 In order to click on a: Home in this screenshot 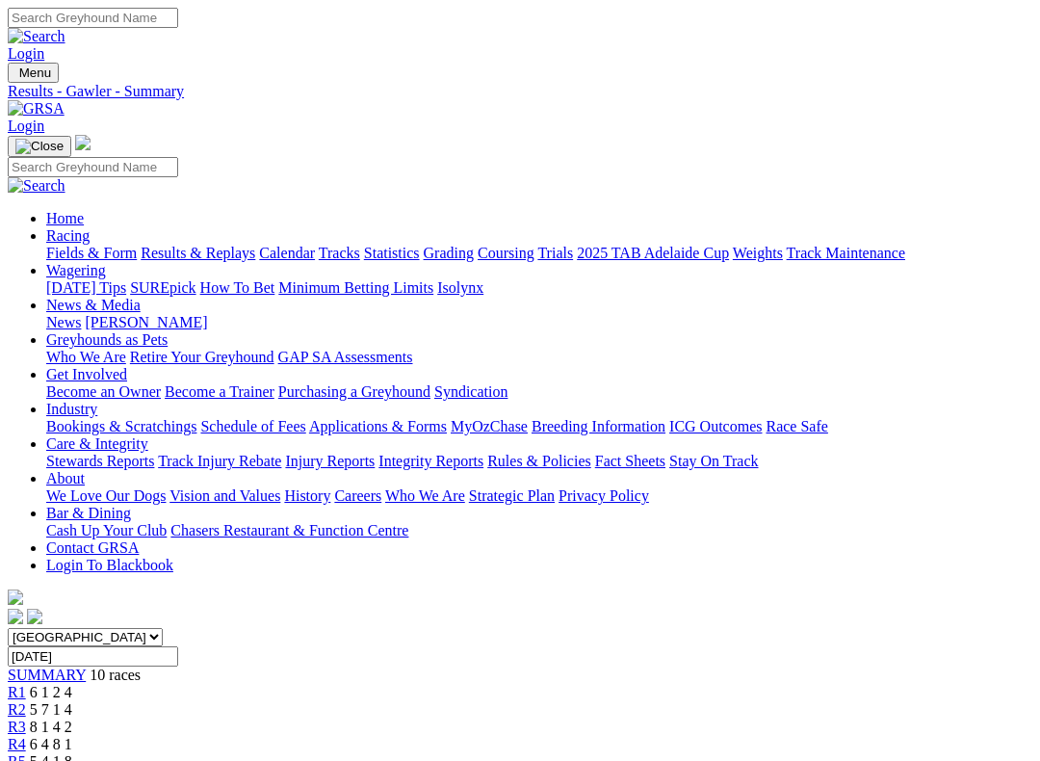, I will do `click(65, 218)`.